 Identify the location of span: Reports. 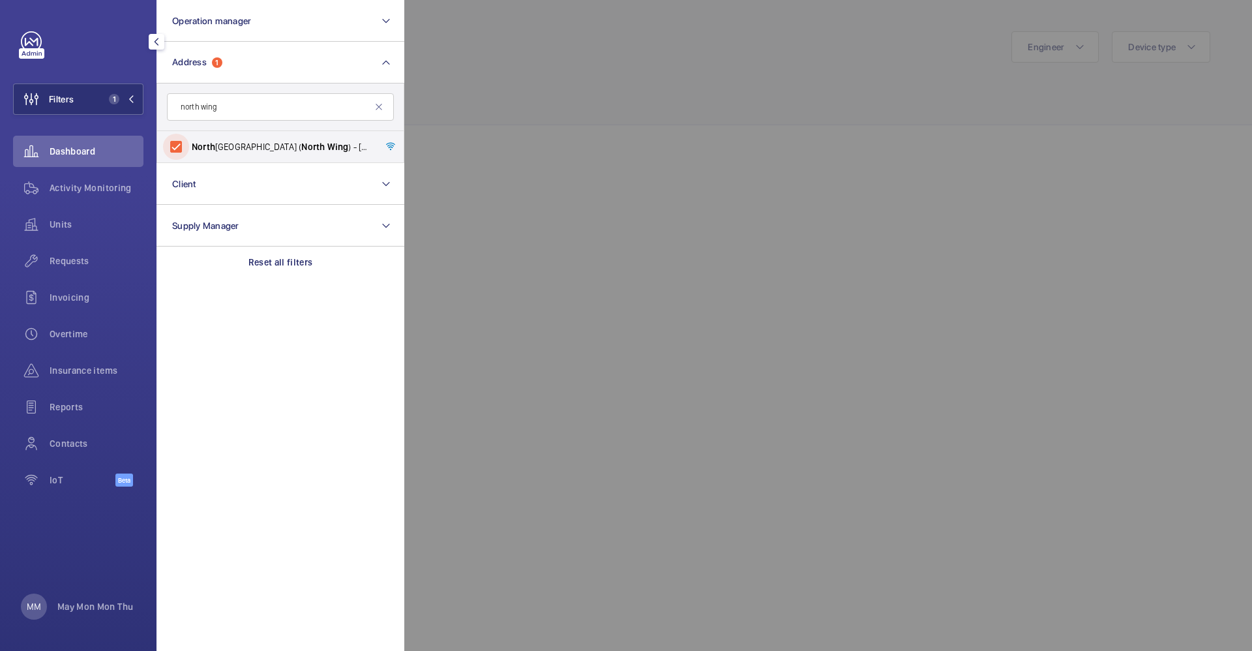
(97, 407).